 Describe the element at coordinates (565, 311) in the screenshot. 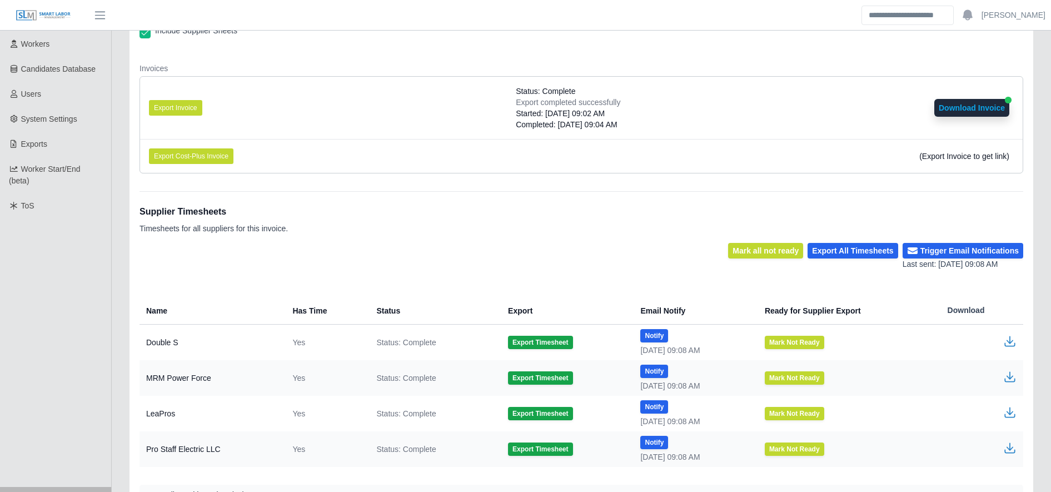

I see `th: Export` at that location.